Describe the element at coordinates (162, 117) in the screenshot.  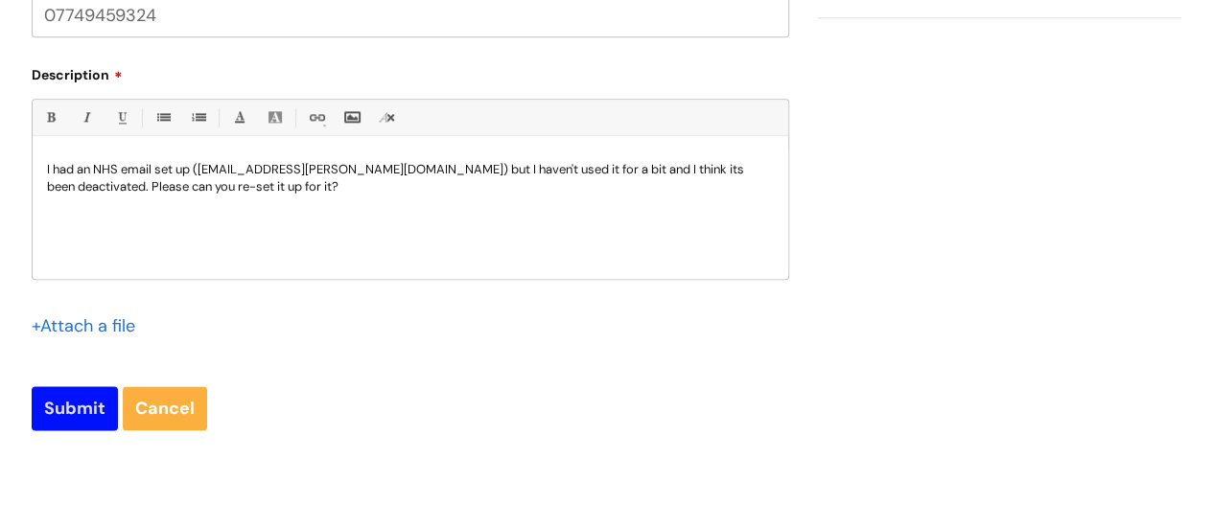
I see `a: • Unordered List (Ctrl-Shift-7)` at that location.